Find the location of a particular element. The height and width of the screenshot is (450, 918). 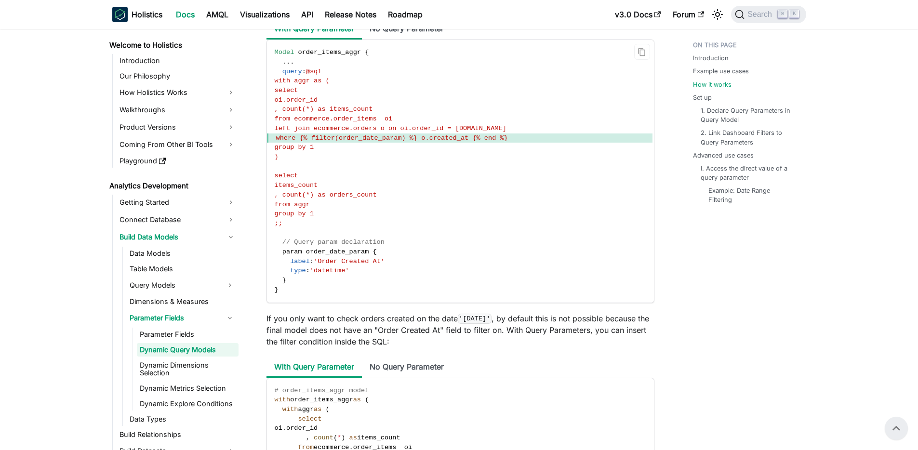

nav: Docs sidebar is located at coordinates (175, 239).